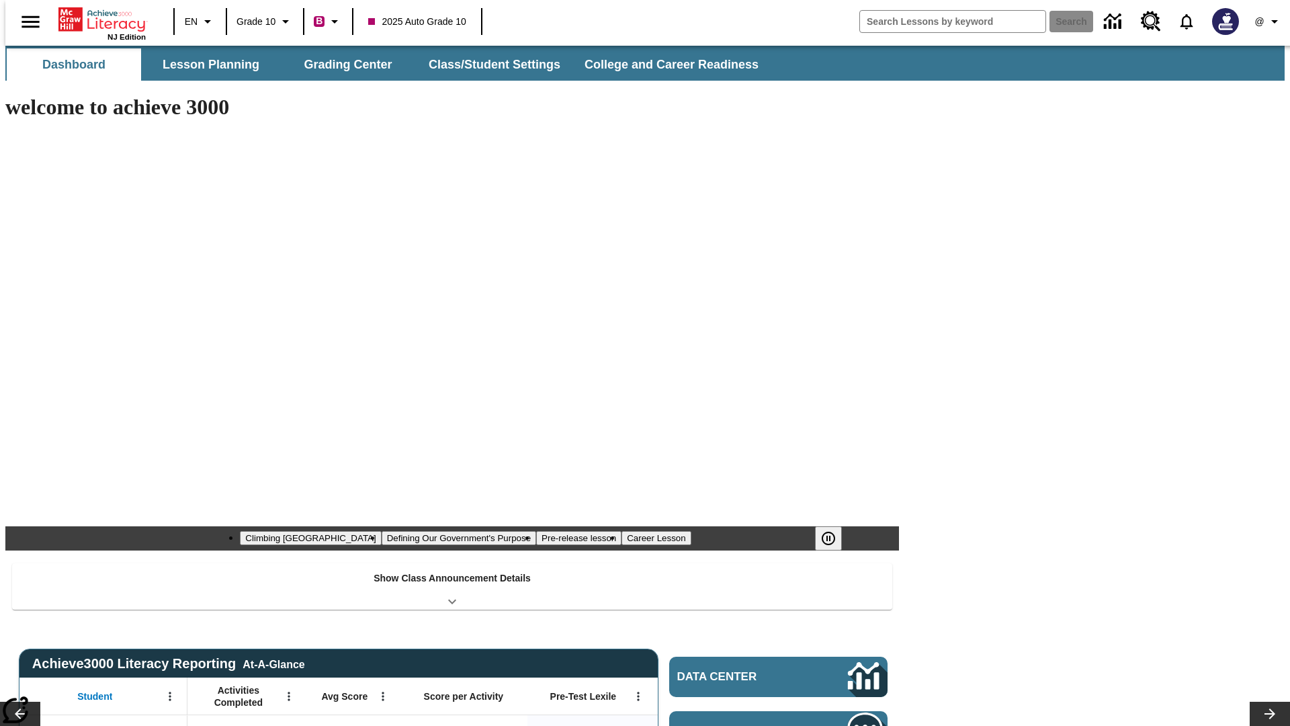 Image resolution: width=1290 pixels, height=726 pixels. Describe the element at coordinates (344, 696) in the screenshot. I see `span: Avg Score` at that location.